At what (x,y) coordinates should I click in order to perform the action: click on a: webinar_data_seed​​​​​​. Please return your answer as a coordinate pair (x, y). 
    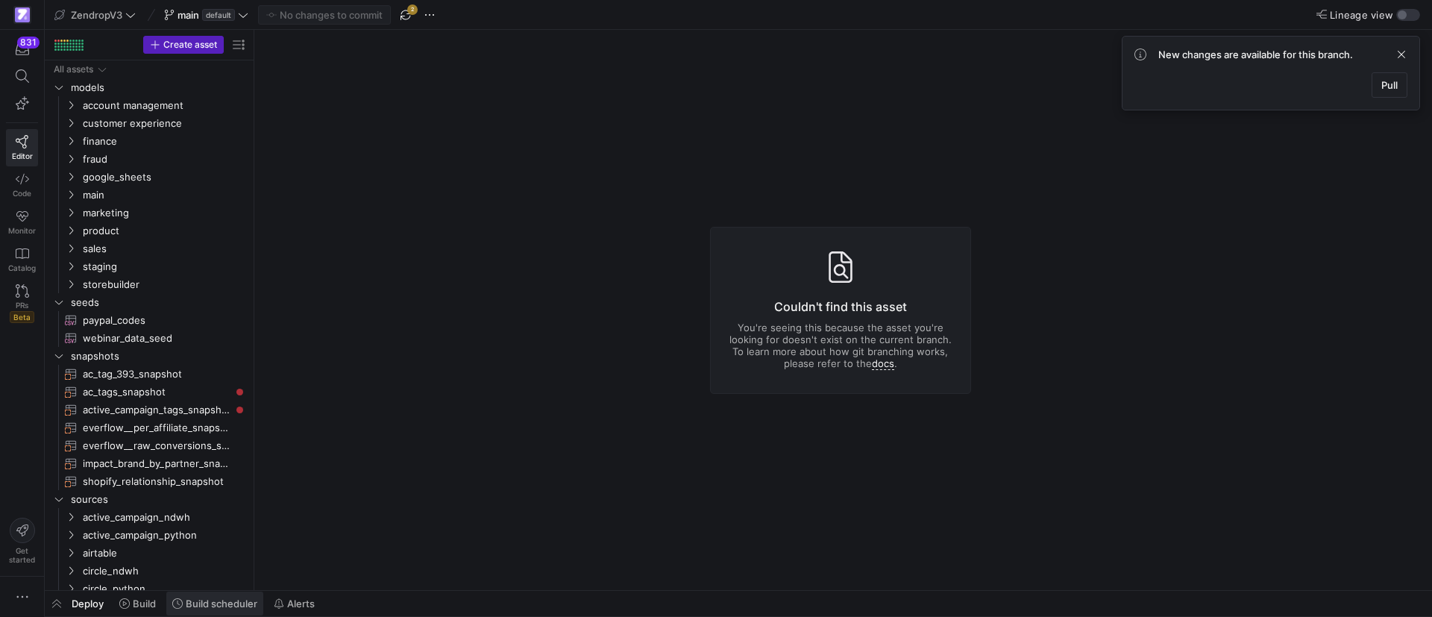
    Looking at the image, I should click on (149, 338).